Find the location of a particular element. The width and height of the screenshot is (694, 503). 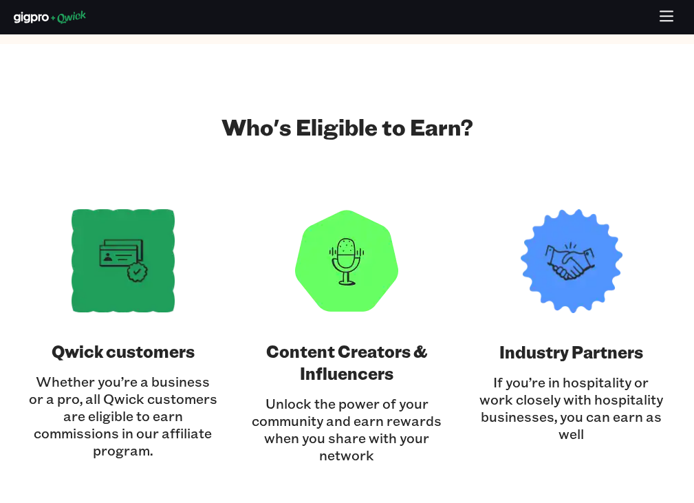

p: Unlock the power of your community and earn rewards when you share with your network is located at coordinates (347, 429).